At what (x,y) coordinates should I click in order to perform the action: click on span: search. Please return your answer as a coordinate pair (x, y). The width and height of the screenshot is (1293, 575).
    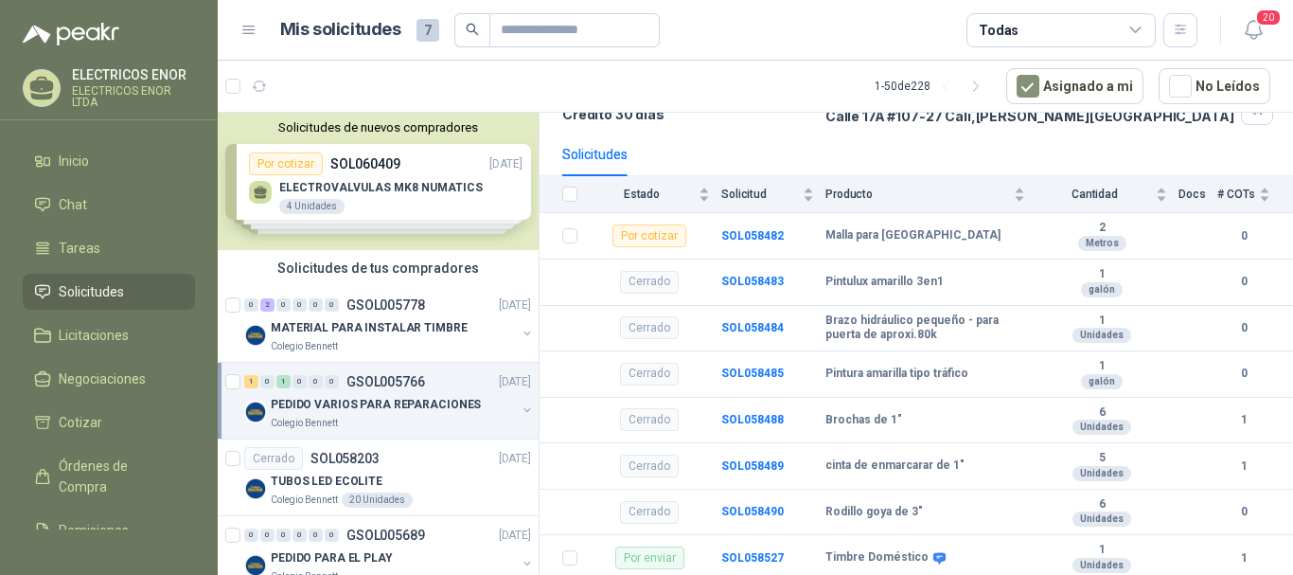
    Looking at the image, I should click on (472, 29).